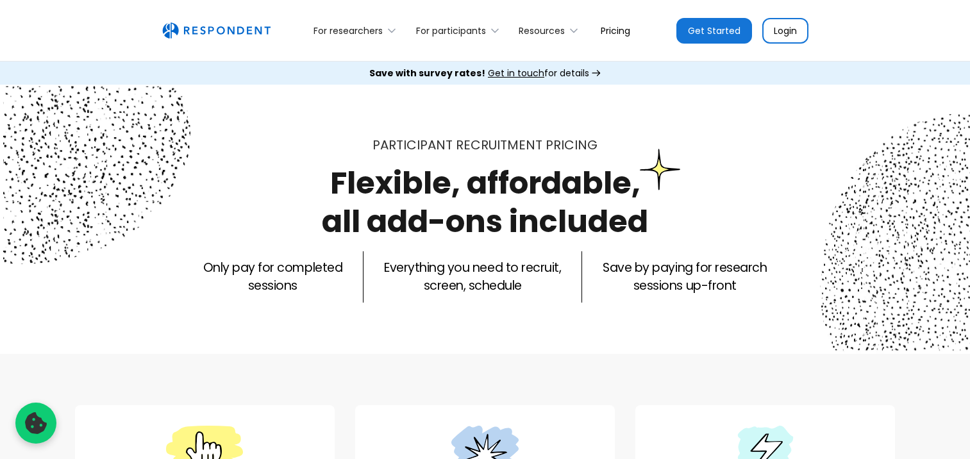 The width and height of the screenshot is (970, 459). I want to click on a: Pricing, so click(615, 30).